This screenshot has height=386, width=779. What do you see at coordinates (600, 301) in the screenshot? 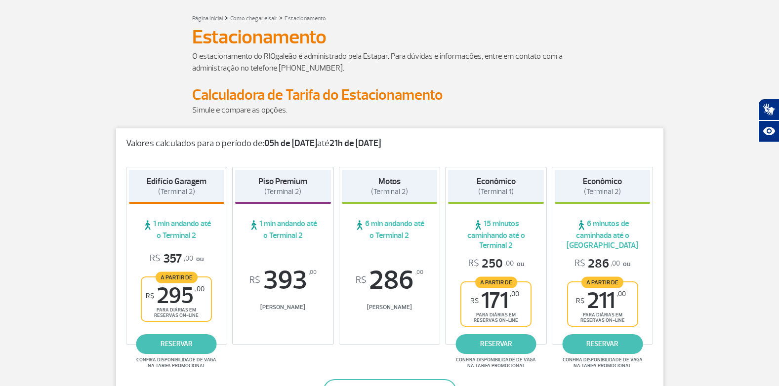
I see `span: 211` at bounding box center [600, 301].